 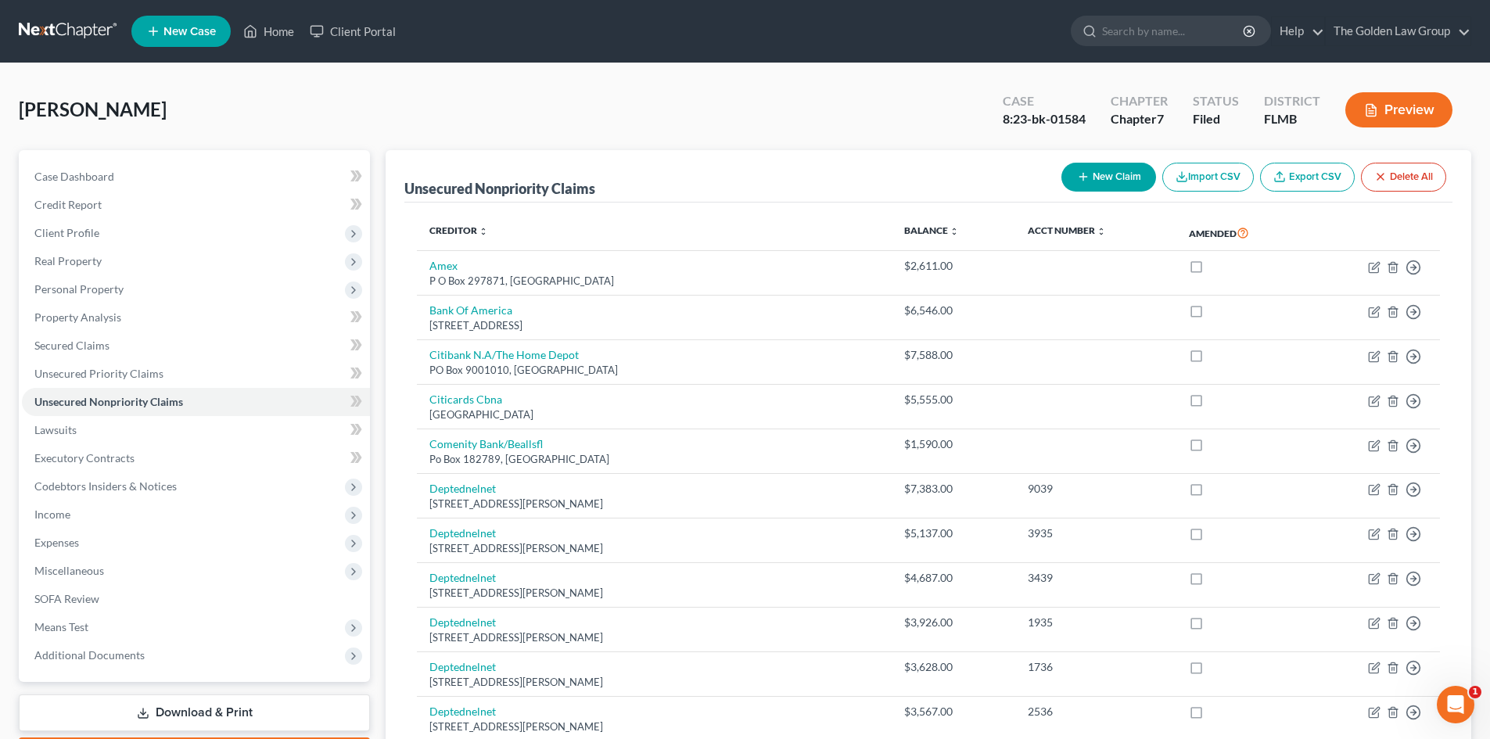 What do you see at coordinates (1095, 534) in the screenshot?
I see `div: 3935` at bounding box center [1095, 534].